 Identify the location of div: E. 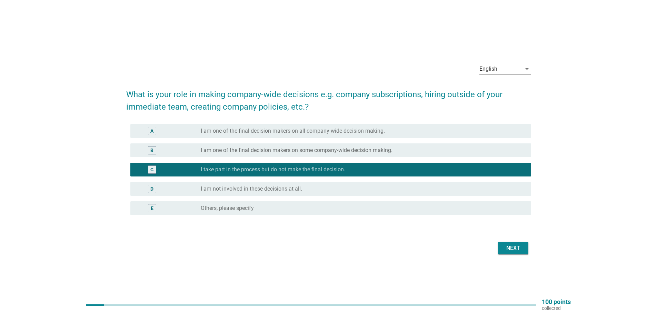
(152, 208).